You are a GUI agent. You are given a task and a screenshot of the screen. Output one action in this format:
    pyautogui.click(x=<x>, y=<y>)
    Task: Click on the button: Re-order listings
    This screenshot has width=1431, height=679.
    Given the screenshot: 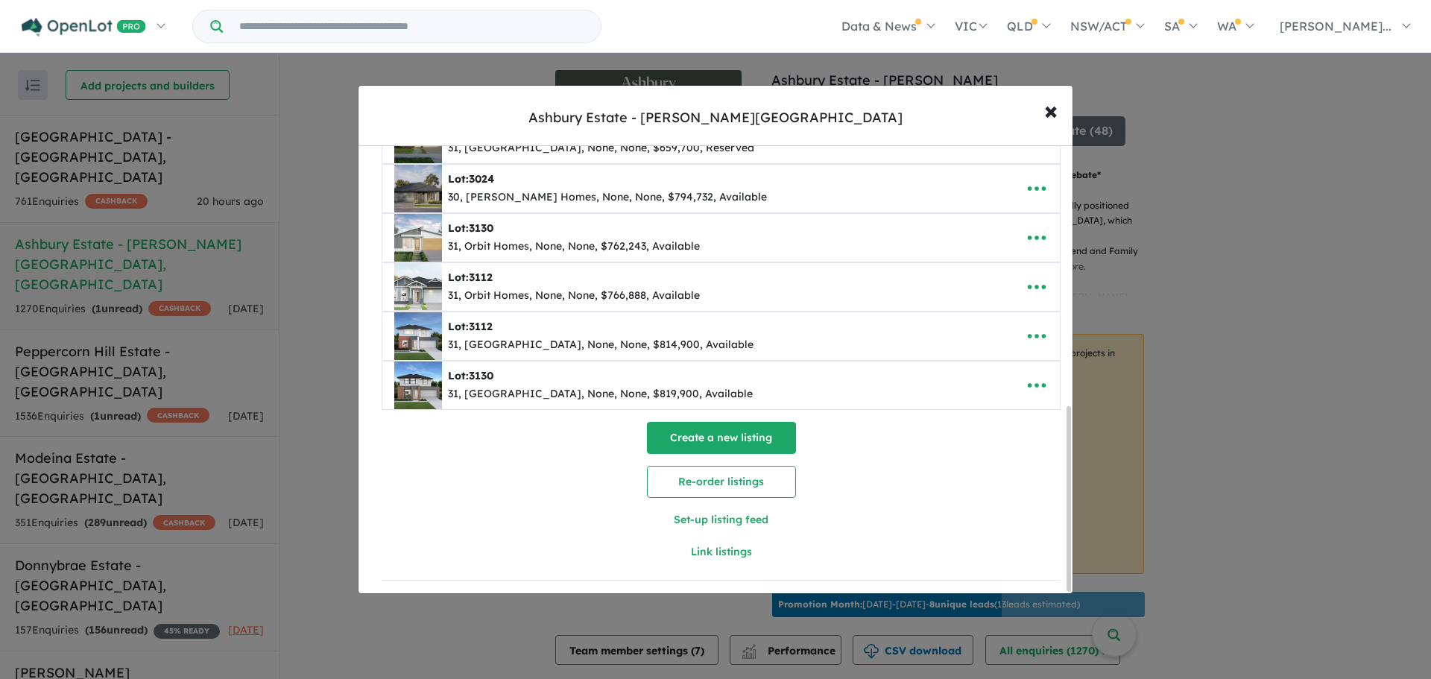 What is the action you would take?
    pyautogui.click(x=721, y=481)
    